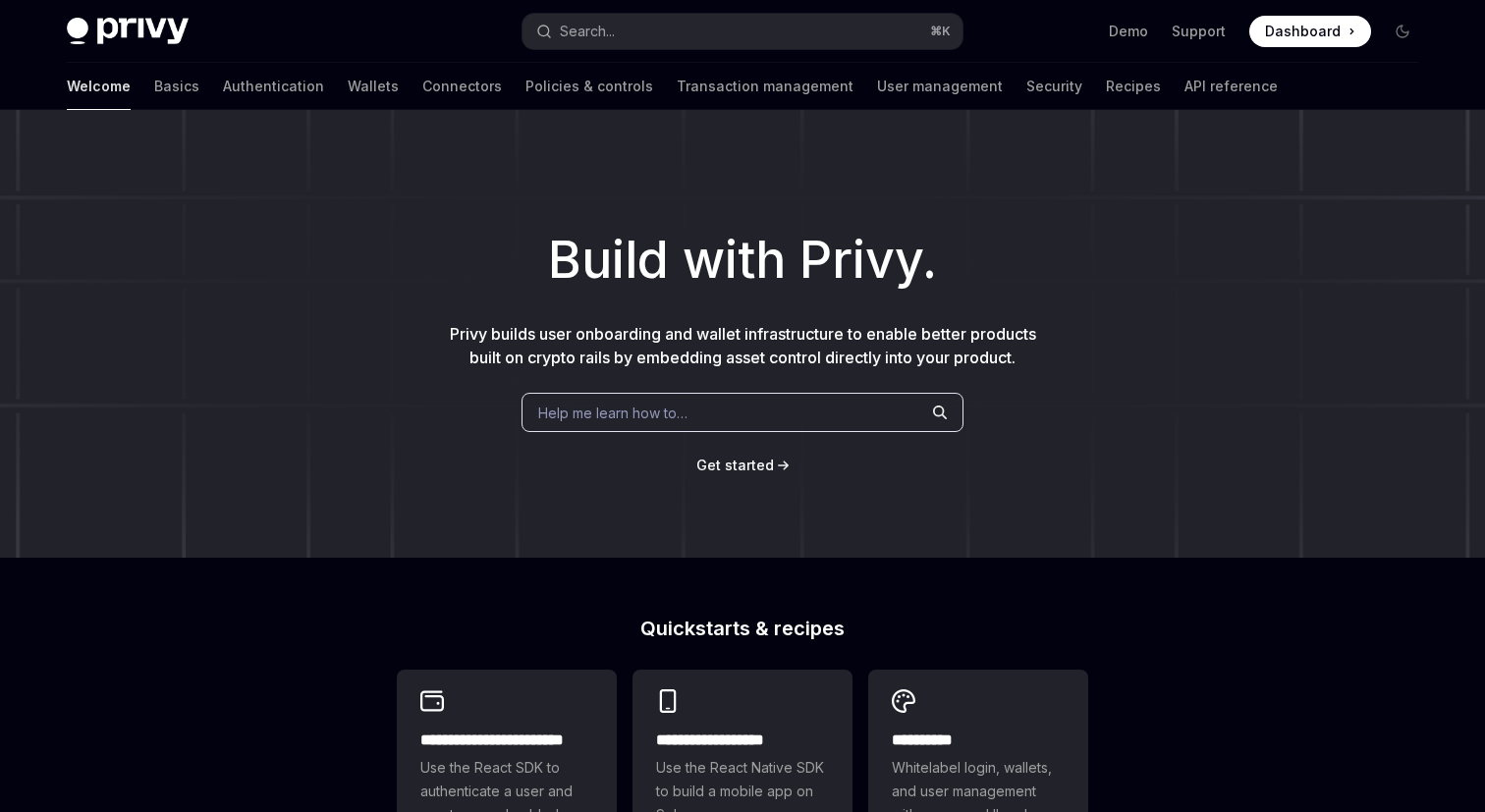 The width and height of the screenshot is (1485, 812). Describe the element at coordinates (373, 86) in the screenshot. I see `a: Wallets` at that location.